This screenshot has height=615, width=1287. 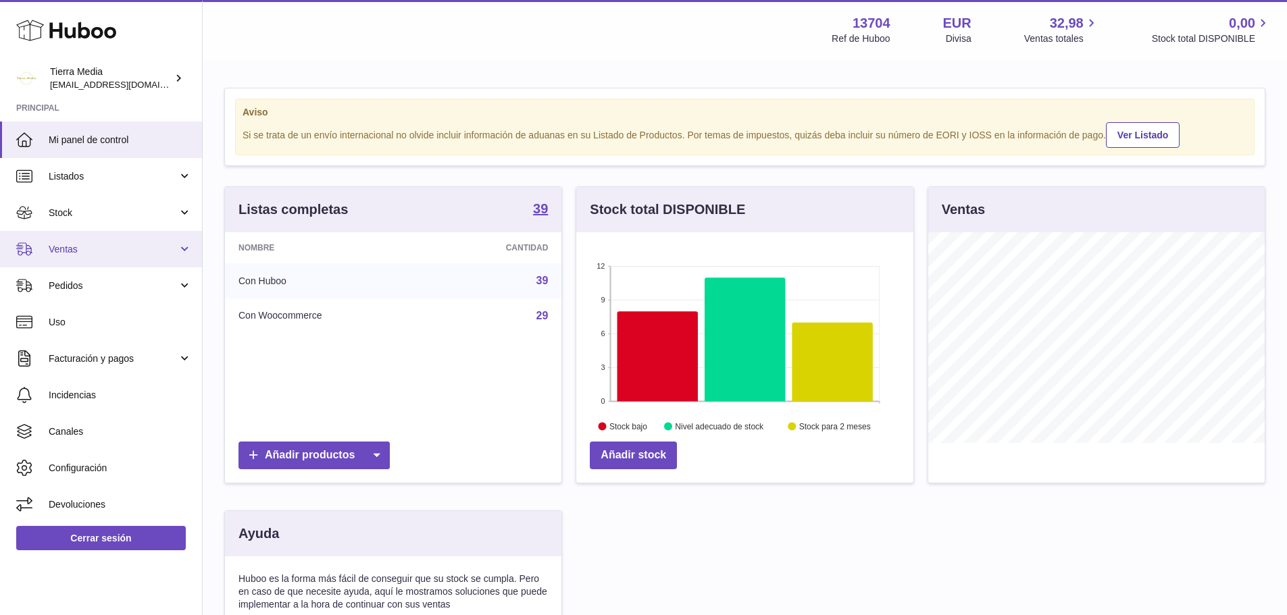 What do you see at coordinates (603, 368) in the screenshot?
I see `text: 3` at bounding box center [603, 368].